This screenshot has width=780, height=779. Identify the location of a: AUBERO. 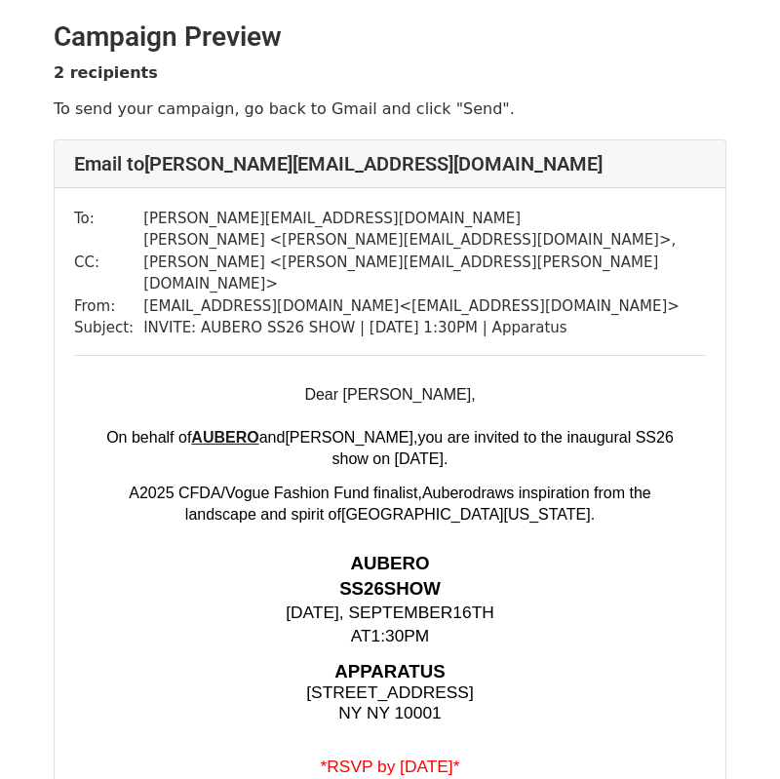
(224, 437).